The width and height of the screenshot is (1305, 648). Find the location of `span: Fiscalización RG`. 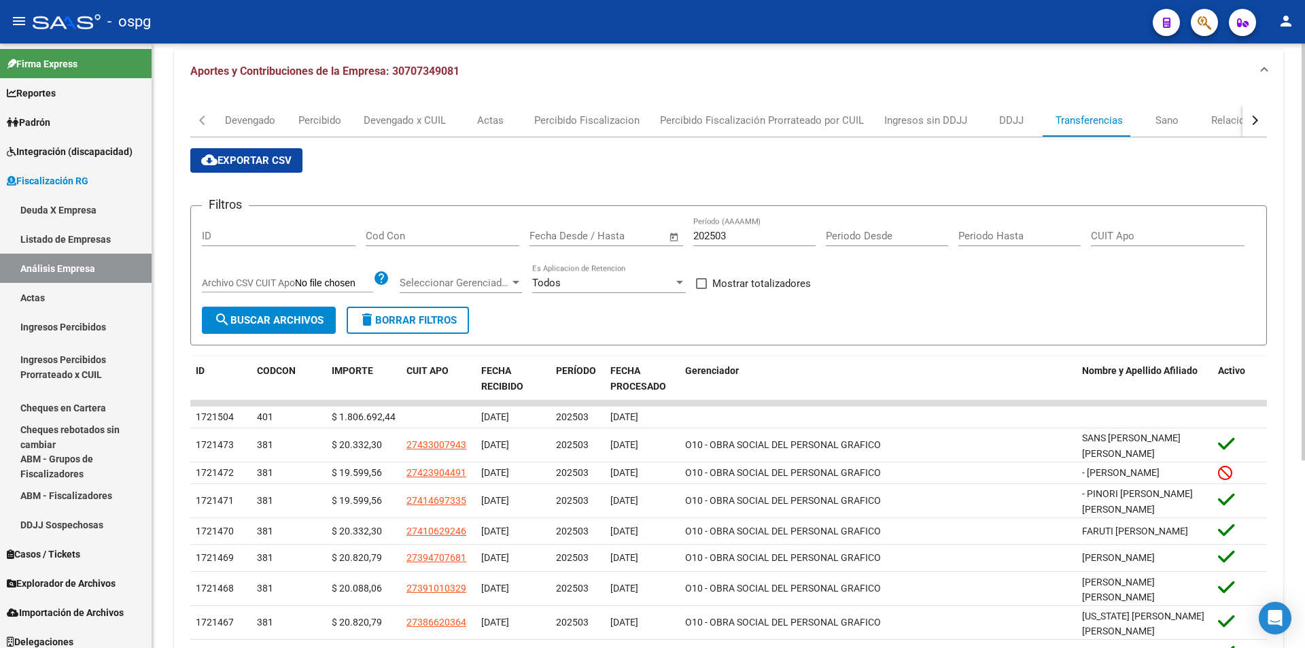

span: Fiscalización RG is located at coordinates (48, 181).